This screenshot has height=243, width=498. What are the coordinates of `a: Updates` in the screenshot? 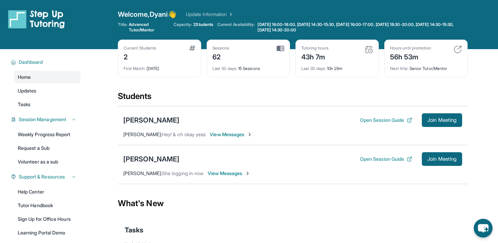 It's located at (47, 91).